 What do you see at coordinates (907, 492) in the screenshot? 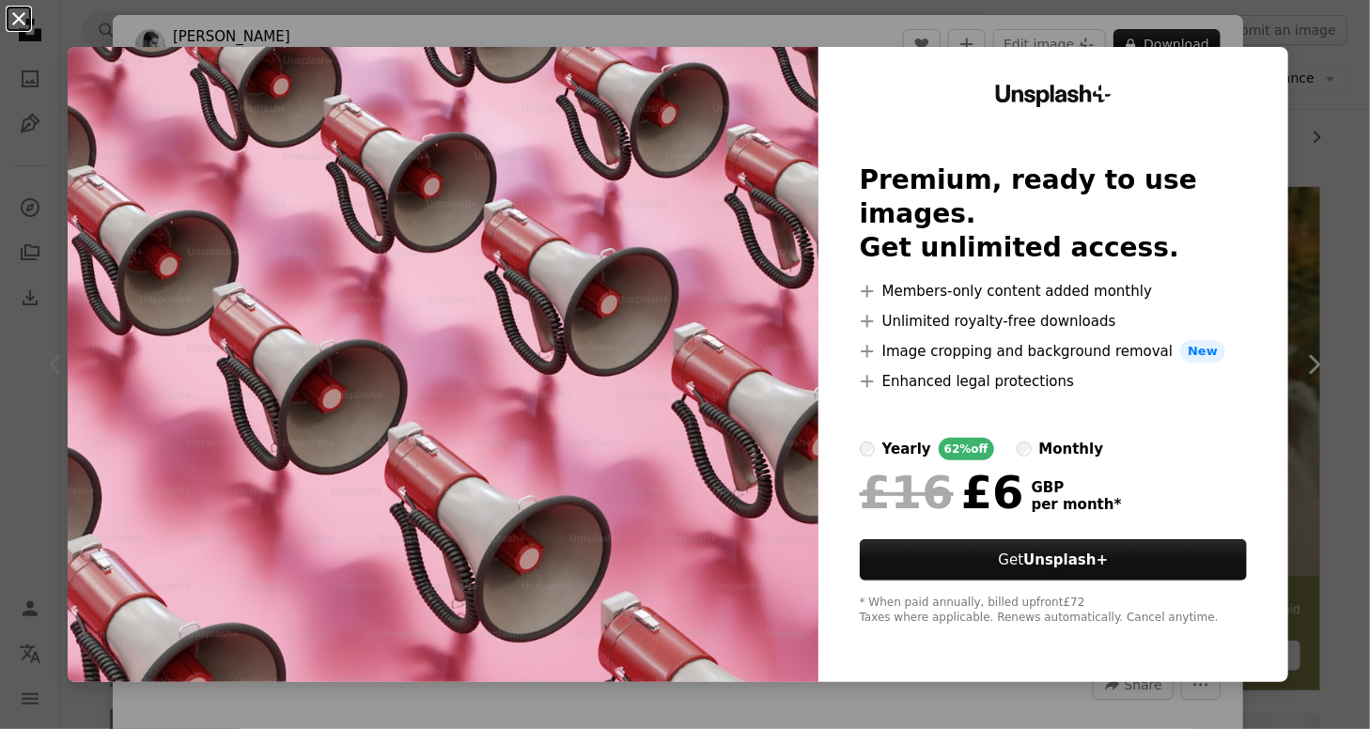
I see `span: £16` at bounding box center [907, 492].